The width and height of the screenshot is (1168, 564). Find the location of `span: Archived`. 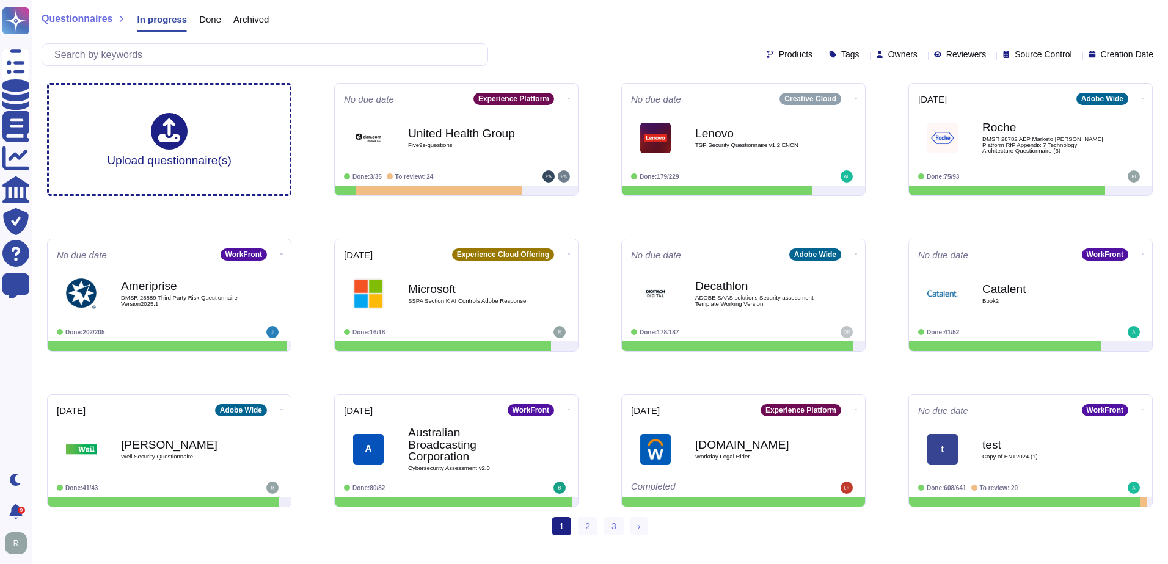

span: Archived is located at coordinates (251, 19).